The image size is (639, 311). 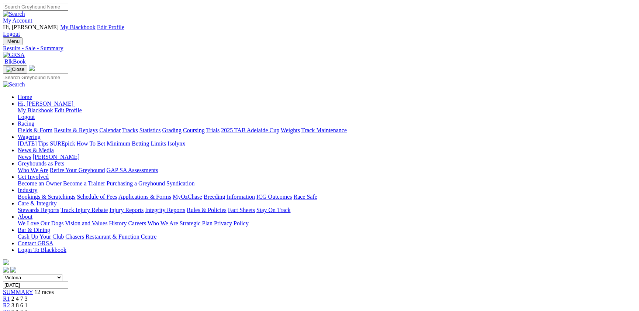 I want to click on a: Racing, so click(x=26, y=123).